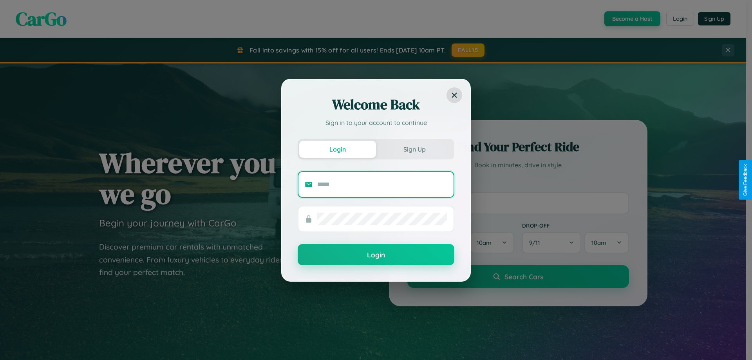 The image size is (752, 360). I want to click on button: Sign Up, so click(414, 149).